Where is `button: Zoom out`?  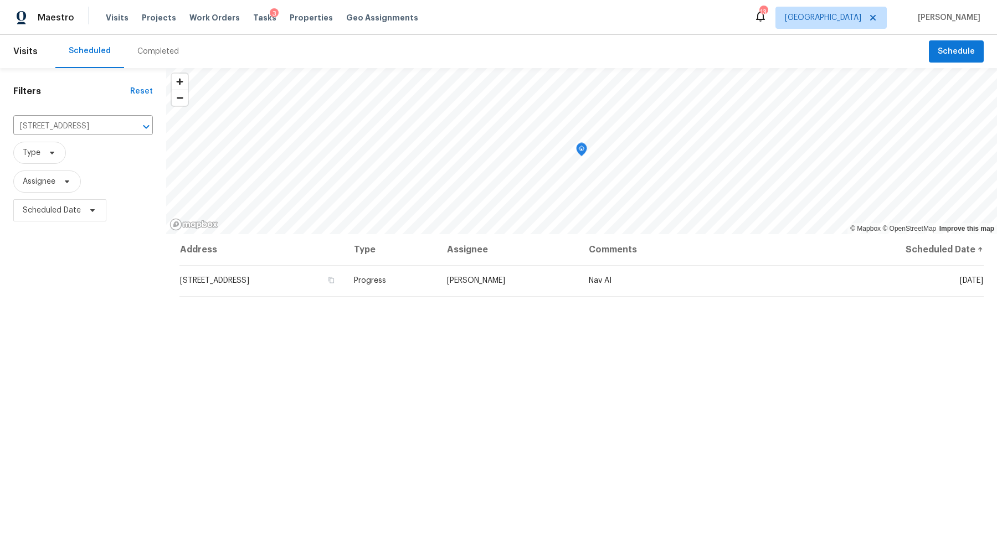 button: Zoom out is located at coordinates (179, 97).